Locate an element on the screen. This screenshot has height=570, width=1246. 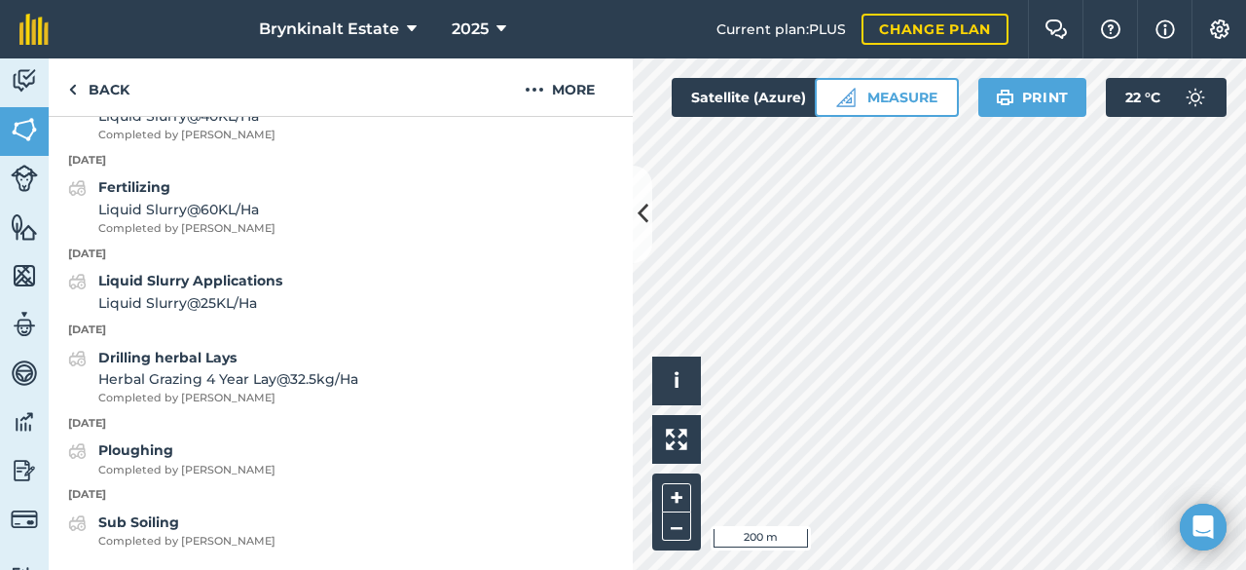
span: 22 ° C is located at coordinates (1143, 97).